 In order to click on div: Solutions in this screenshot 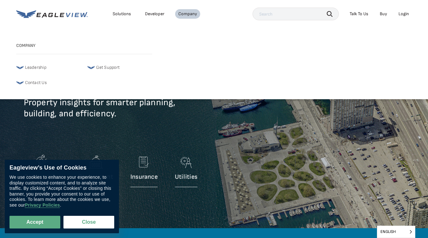, I will do `click(122, 14)`.